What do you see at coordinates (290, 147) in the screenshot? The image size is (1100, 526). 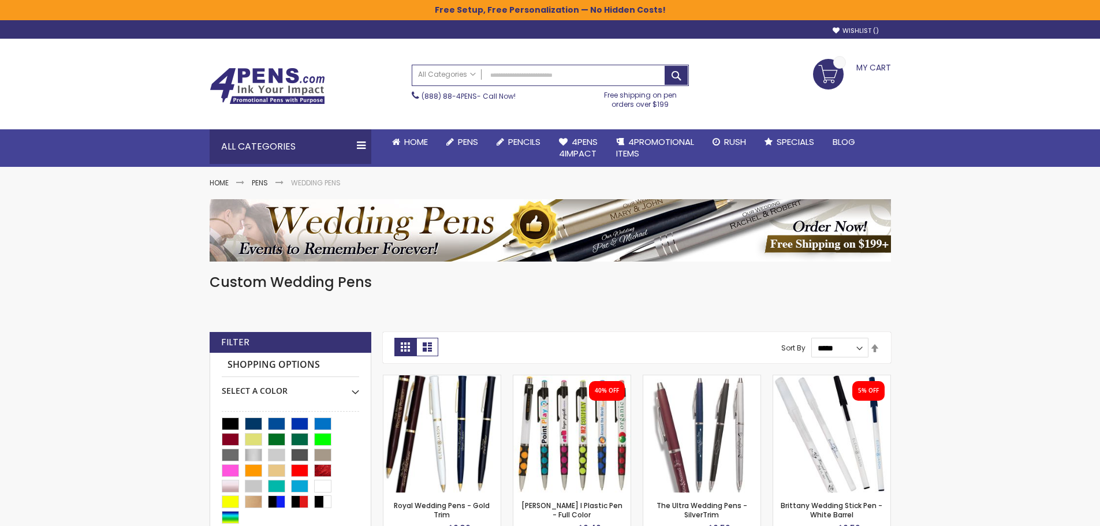 I see `div: All Categories` at bounding box center [290, 147].